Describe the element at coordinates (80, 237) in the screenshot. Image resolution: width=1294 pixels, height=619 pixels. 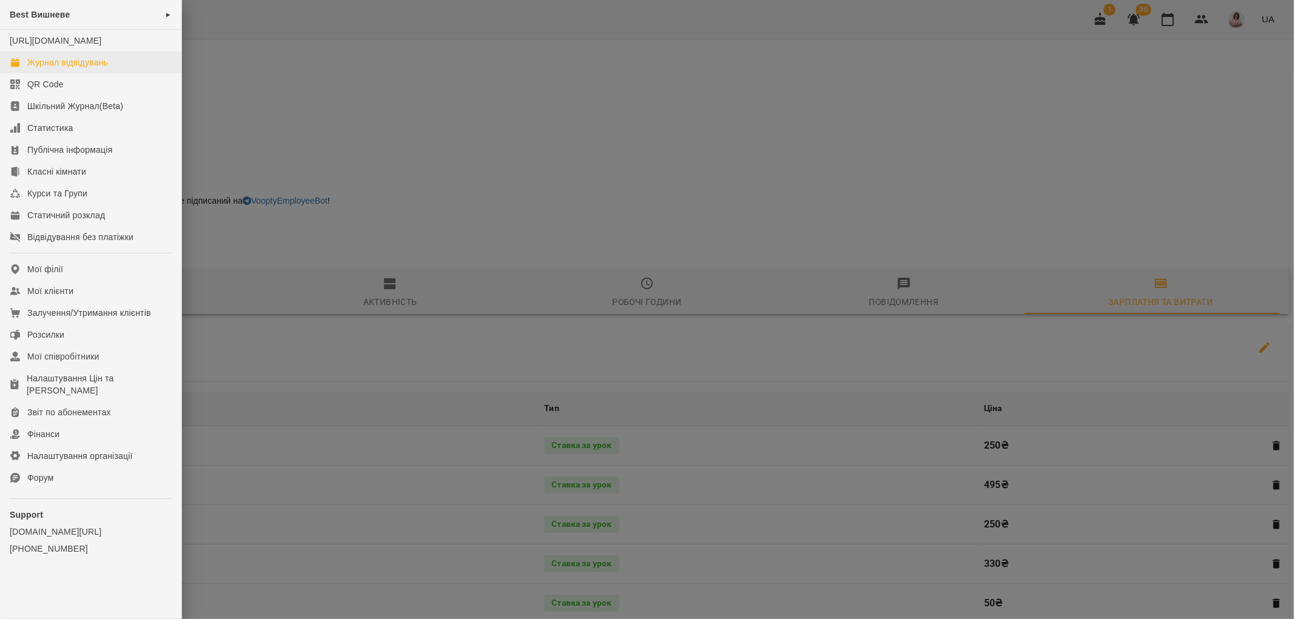
I see `div: Відвідування без платіжки` at that location.